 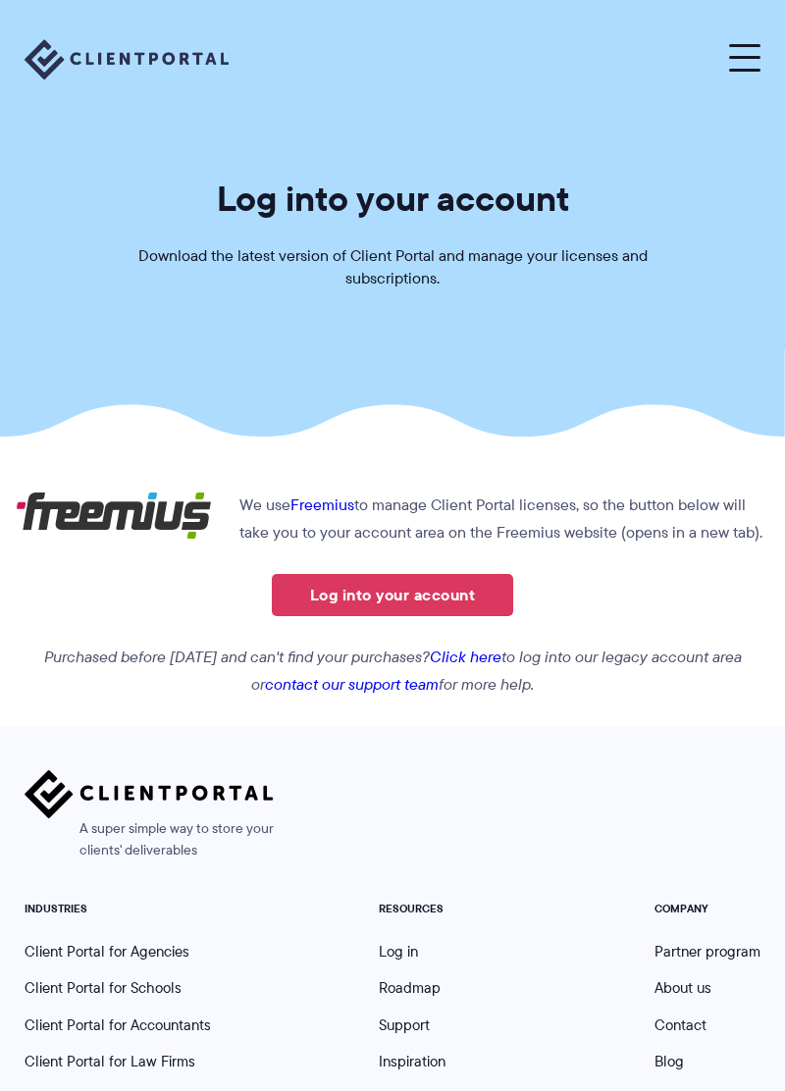 What do you see at coordinates (392, 595) in the screenshot?
I see `a: Log into your account` at bounding box center [392, 595].